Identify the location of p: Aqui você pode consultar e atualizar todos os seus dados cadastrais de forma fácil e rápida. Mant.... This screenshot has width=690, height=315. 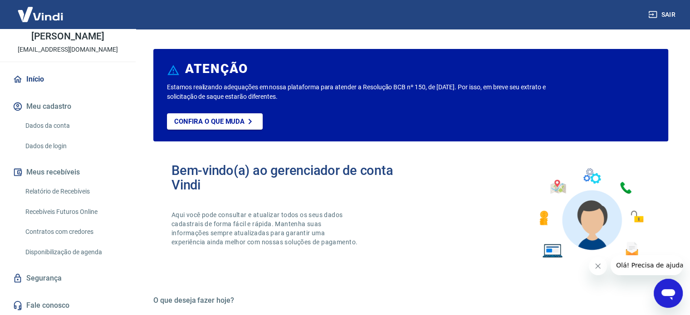
(265, 229).